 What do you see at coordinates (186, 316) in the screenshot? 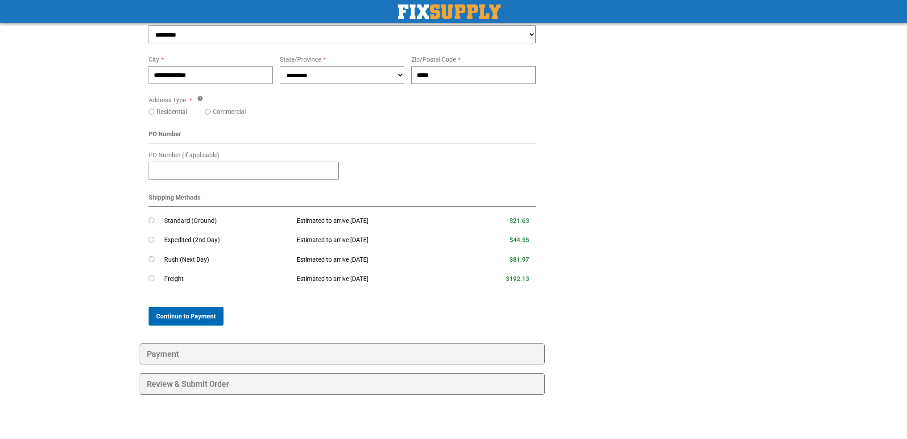
I see `span: Continue to Payment` at bounding box center [186, 316].